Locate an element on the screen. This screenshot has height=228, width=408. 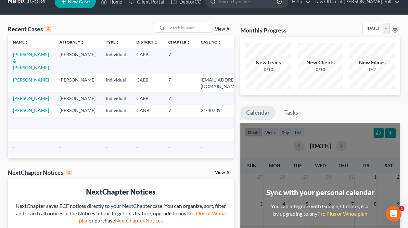
div: You can integrate with Google, Outlook, iCal by upgrading to any is located at coordinates (320, 210).